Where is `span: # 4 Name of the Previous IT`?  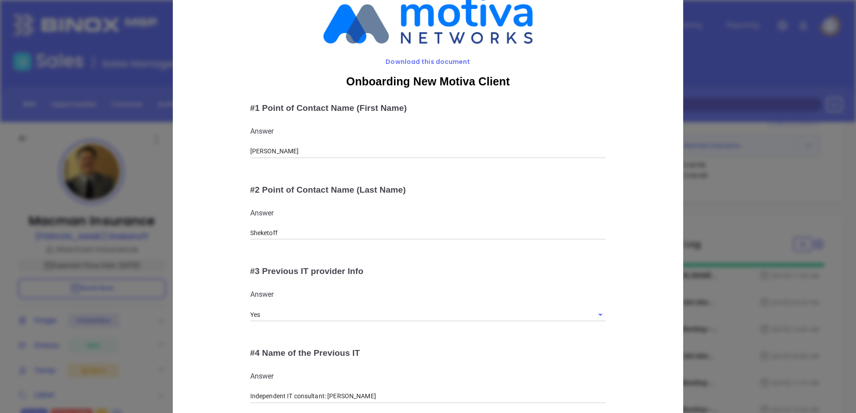 span: # 4 Name of the Previous IT is located at coordinates (305, 353).